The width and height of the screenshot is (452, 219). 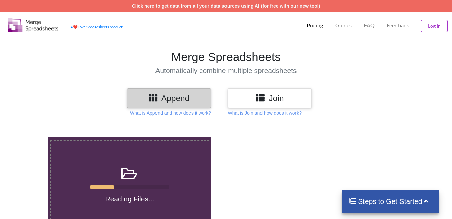 What do you see at coordinates (96, 27) in the screenshot?
I see `a: AheartLove Spreadsheets product` at bounding box center [96, 27].